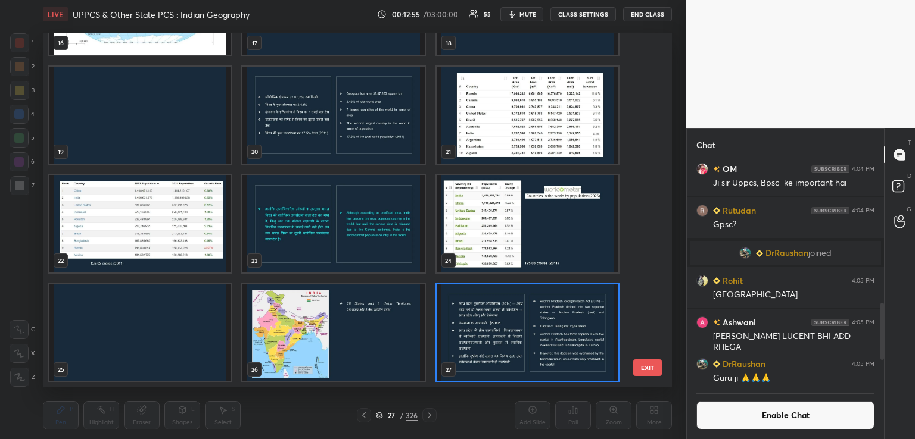 Image resolution: width=915 pixels, height=439 pixels. Describe the element at coordinates (522, 14) in the screenshot. I see `button: mute` at that location.